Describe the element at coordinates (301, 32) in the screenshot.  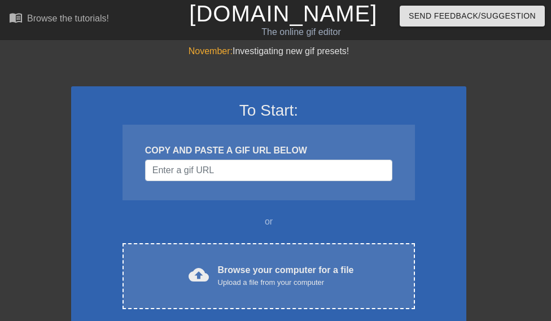
I see `div: The online gif editor` at that location.